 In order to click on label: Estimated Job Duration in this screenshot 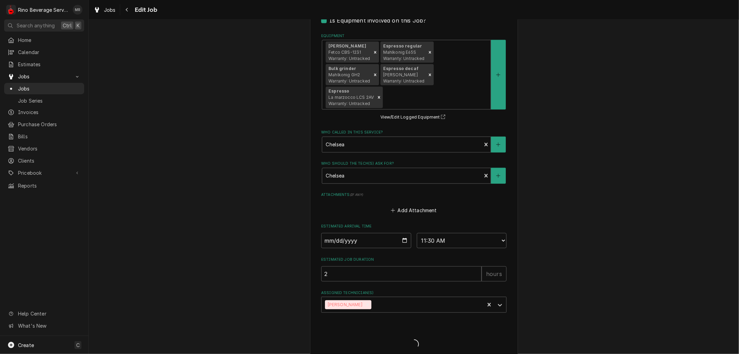, I will do `click(413, 259)`.